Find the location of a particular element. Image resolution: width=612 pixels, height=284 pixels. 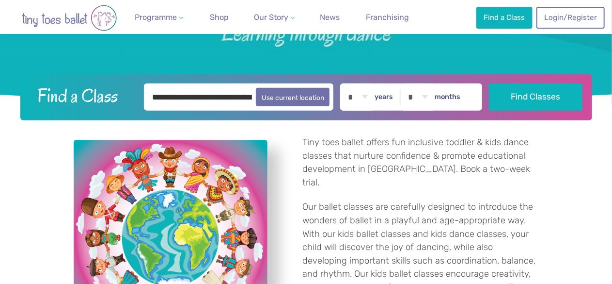

a: News is located at coordinates (330, 17).